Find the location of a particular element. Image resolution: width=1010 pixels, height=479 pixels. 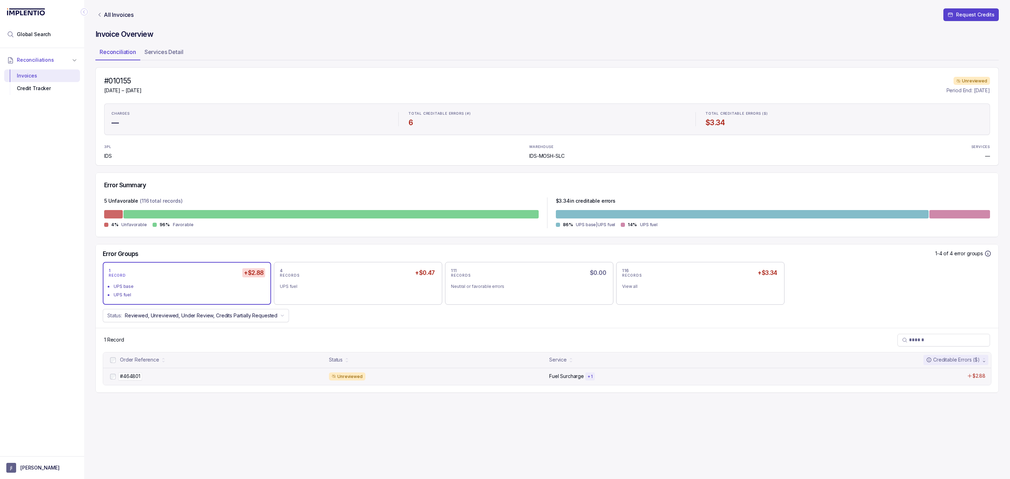

p: 1 is located at coordinates (110, 271).